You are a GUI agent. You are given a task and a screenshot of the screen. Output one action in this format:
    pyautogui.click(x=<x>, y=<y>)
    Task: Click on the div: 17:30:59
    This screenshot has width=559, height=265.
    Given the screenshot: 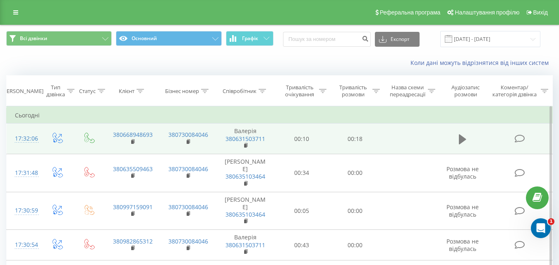 What is the action you would take?
    pyautogui.click(x=24, y=211)
    